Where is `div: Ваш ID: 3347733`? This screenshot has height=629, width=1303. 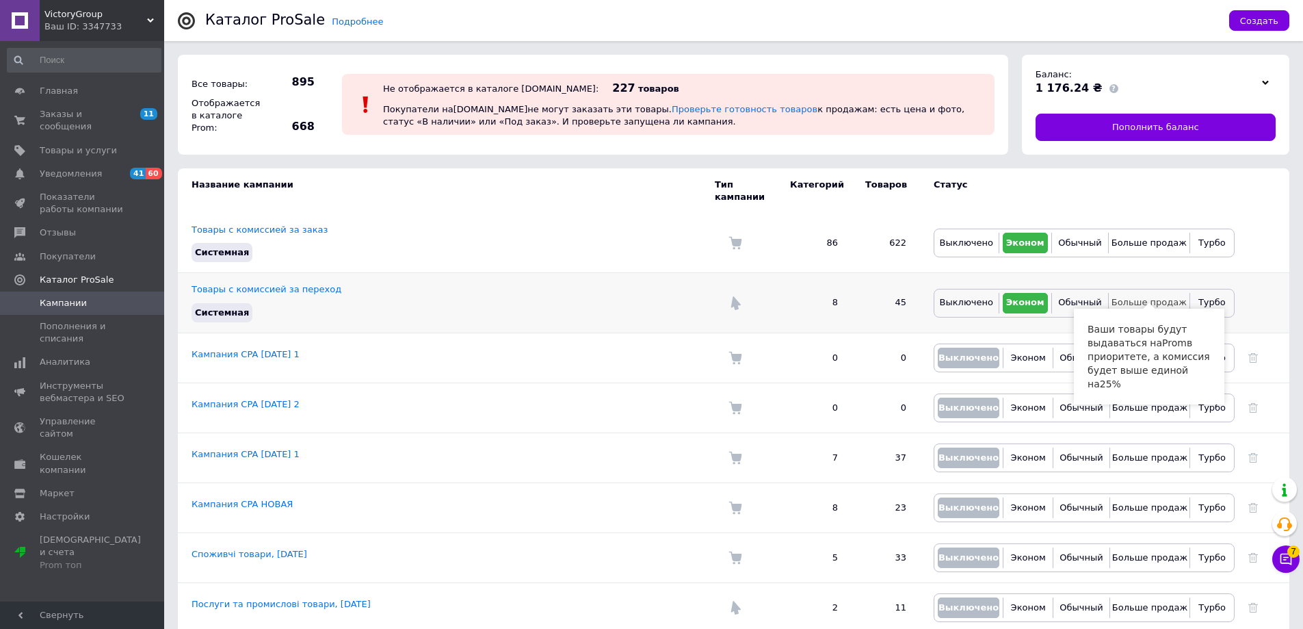
div: Ваш ID: 3347733 is located at coordinates (104, 27).